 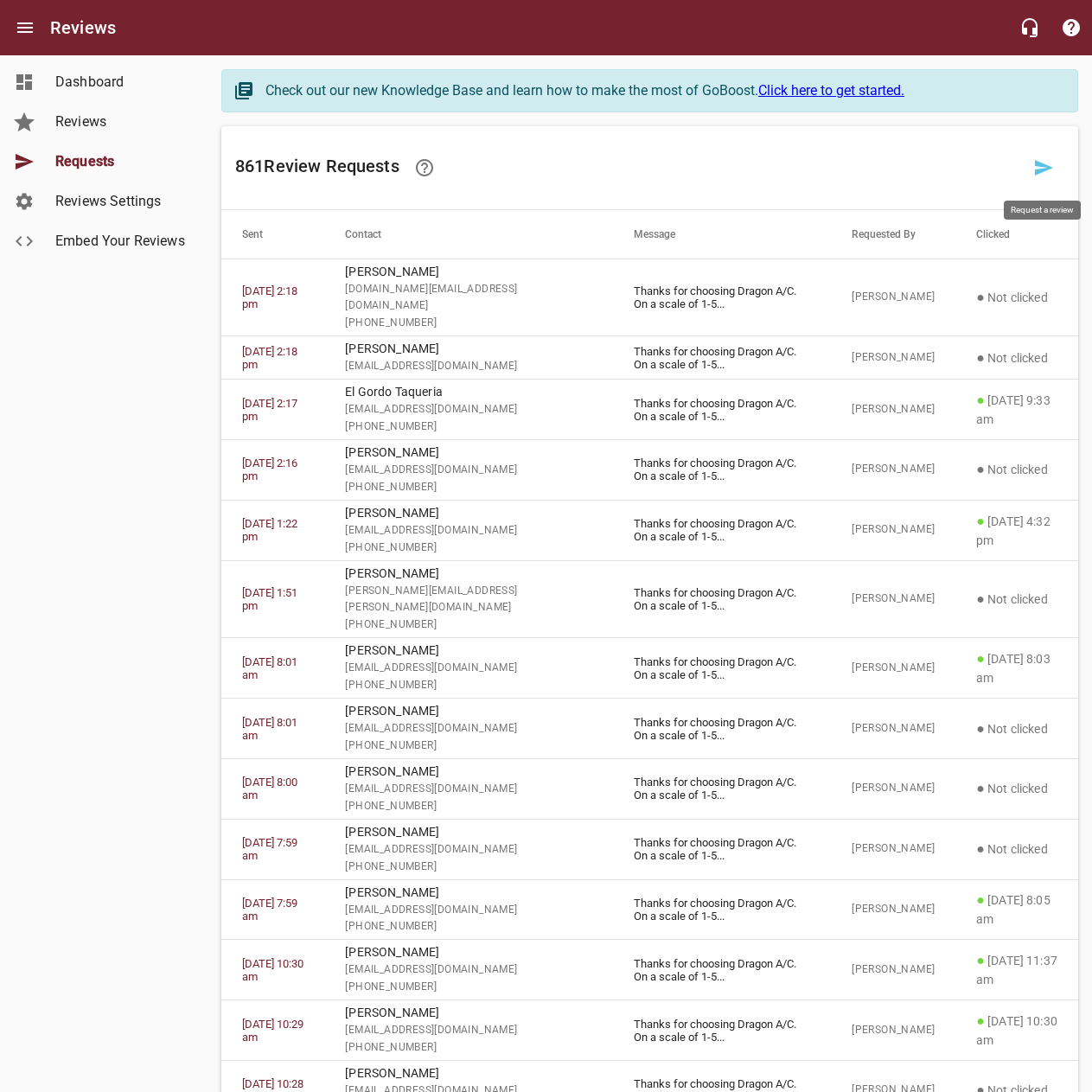 I want to click on th: Message, so click(x=722, y=234).